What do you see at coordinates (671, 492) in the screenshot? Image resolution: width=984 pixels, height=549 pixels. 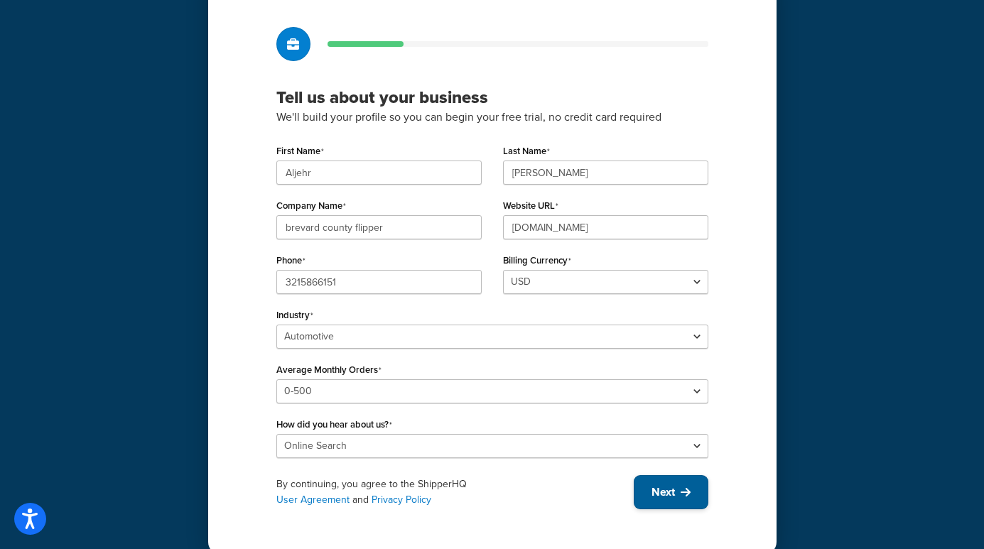 I see `button: Next` at bounding box center [671, 492].